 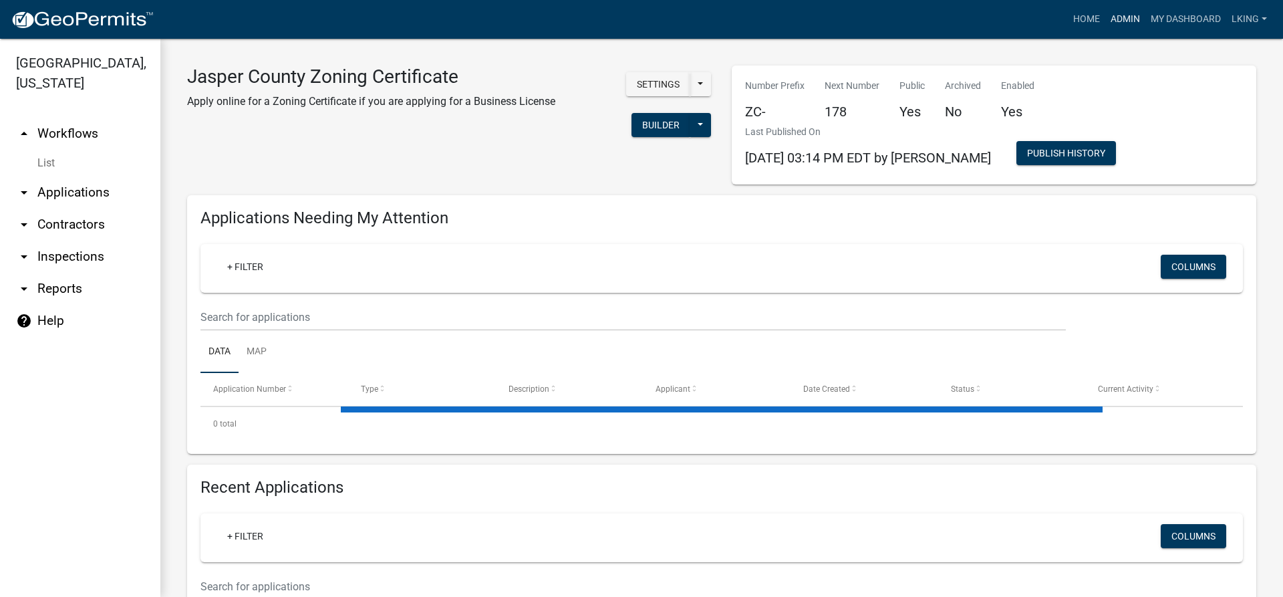 What do you see at coordinates (963, 112) in the screenshot?
I see `h5: No` at bounding box center [963, 112].